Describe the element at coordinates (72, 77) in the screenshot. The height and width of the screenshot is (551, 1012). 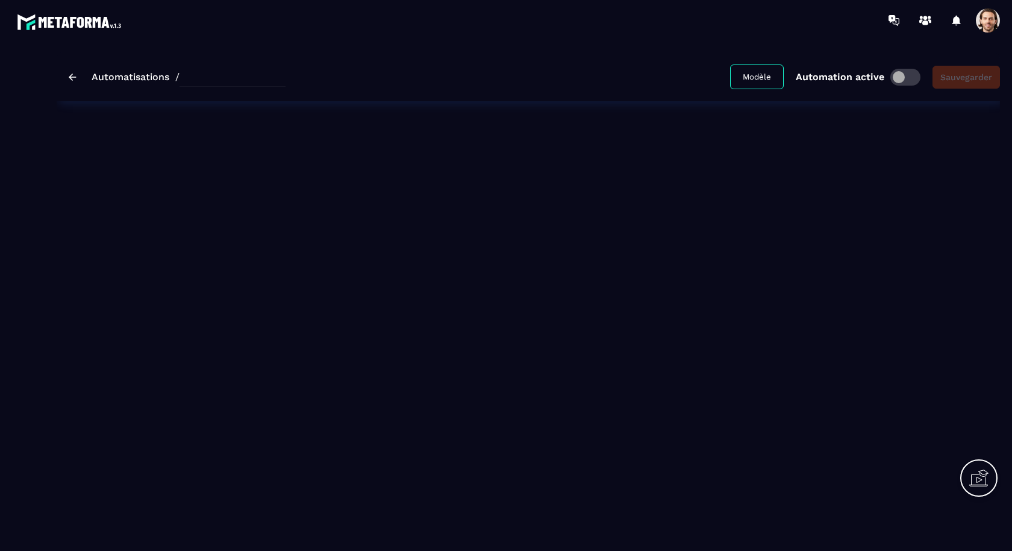
I see `img: arrow` at that location.